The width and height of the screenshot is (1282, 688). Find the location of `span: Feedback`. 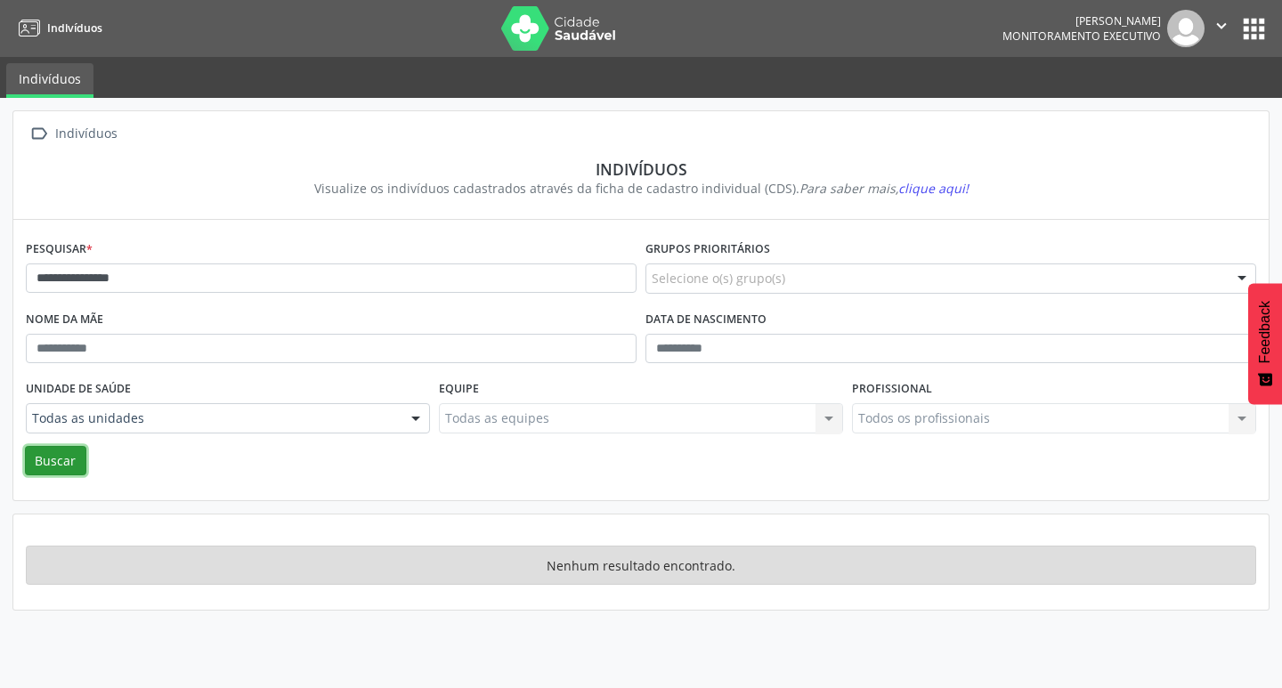

span: Feedback is located at coordinates (1265, 332).